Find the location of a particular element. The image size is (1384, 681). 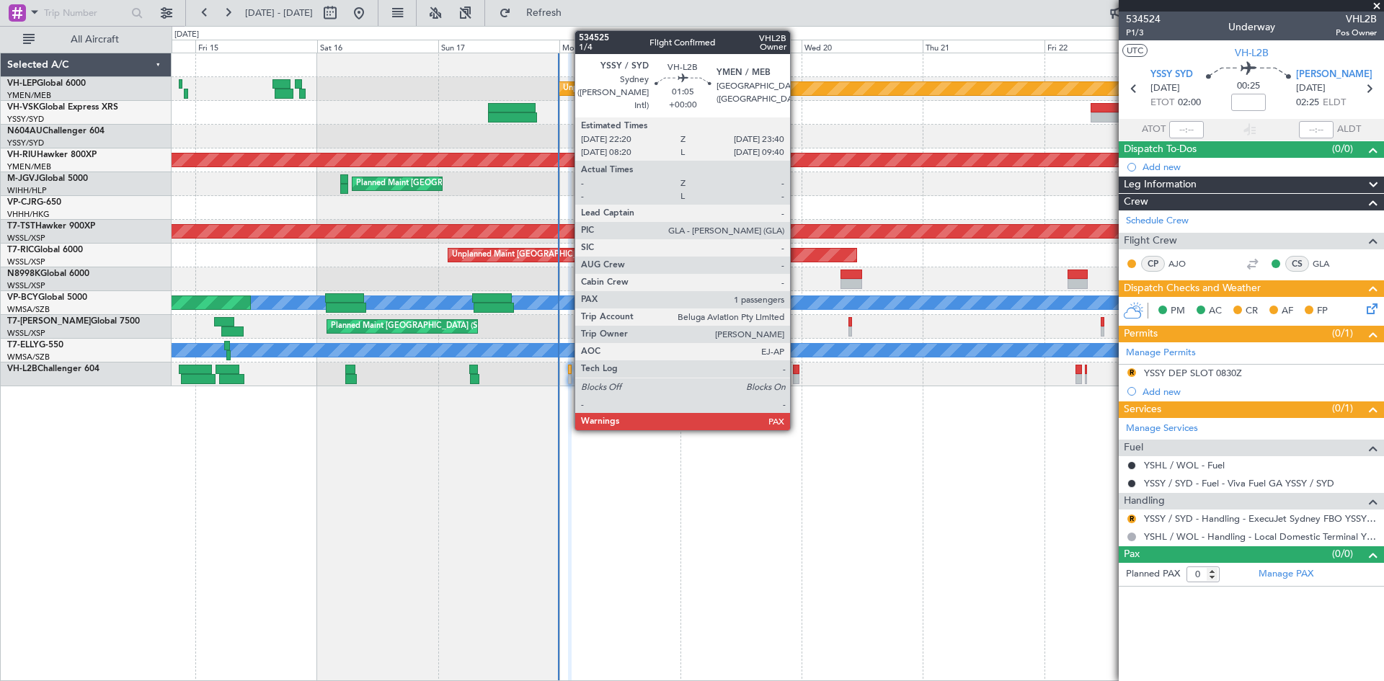

a: T7-ELLYG-550 is located at coordinates (35, 345).